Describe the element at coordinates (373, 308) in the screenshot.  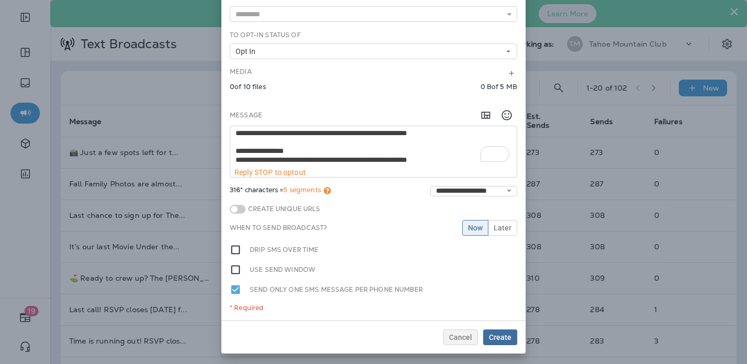
I see `div: * Required` at that location.